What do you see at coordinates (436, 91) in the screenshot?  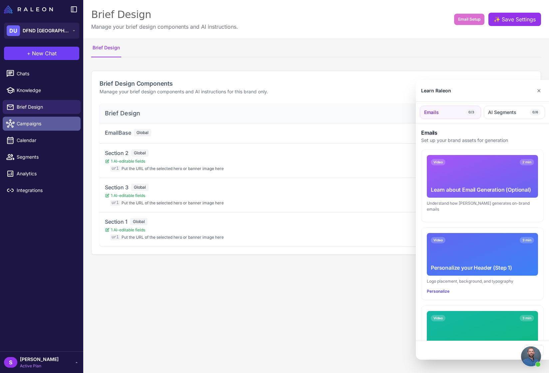 I see `div: Learn Raleon` at bounding box center [436, 91].